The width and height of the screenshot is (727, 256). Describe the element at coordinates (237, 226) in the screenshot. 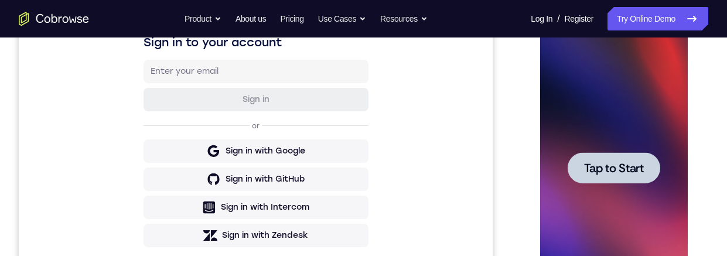

I see `button: Sign in with GitHub` at that location.